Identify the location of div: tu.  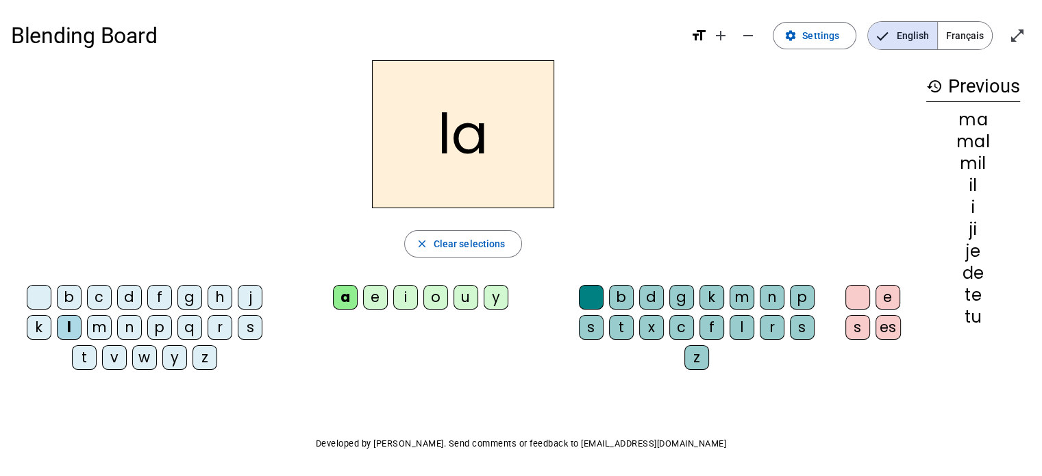
(973, 317).